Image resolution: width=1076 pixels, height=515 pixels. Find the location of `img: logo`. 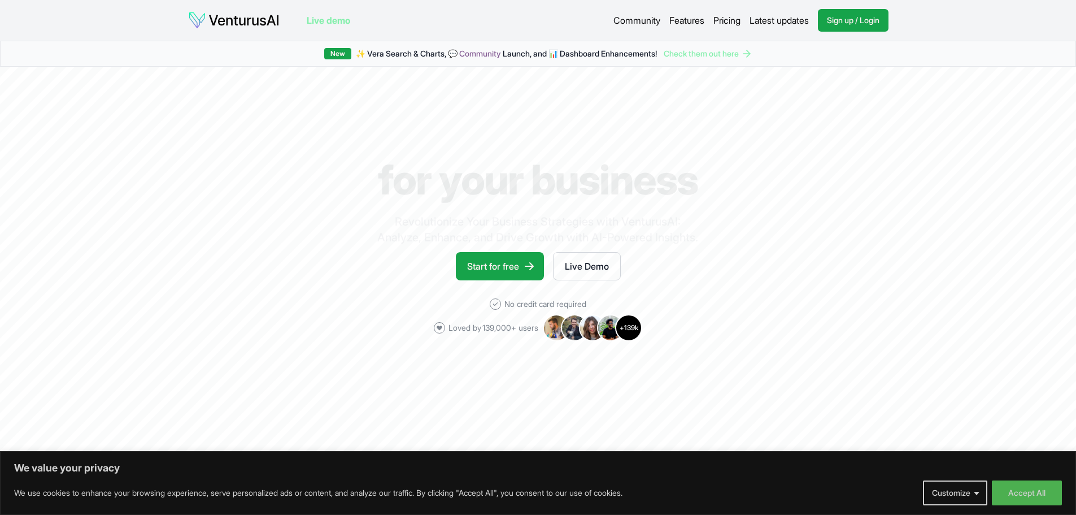

img: logo is located at coordinates (234, 20).